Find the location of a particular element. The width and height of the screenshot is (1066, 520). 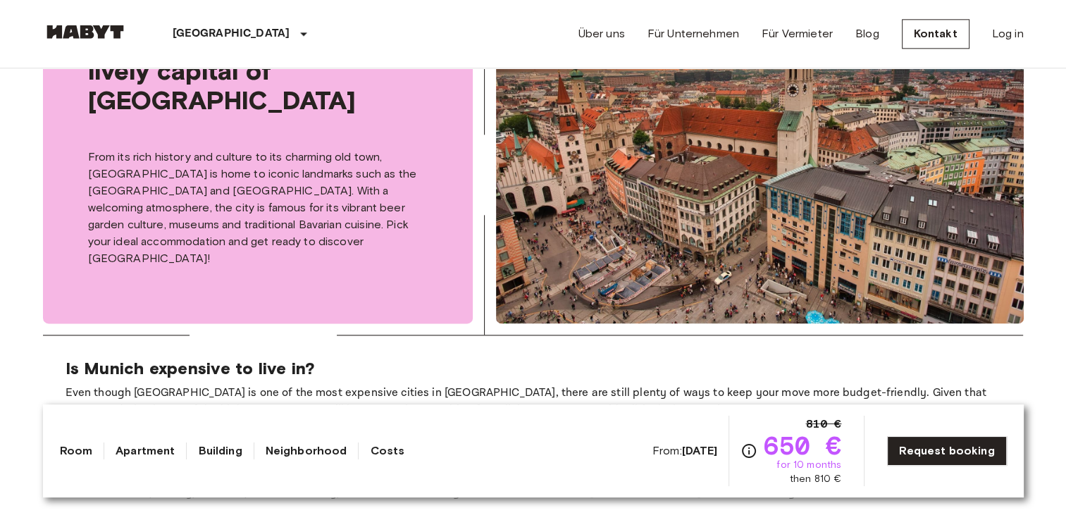

a: Log in is located at coordinates (1008, 34).